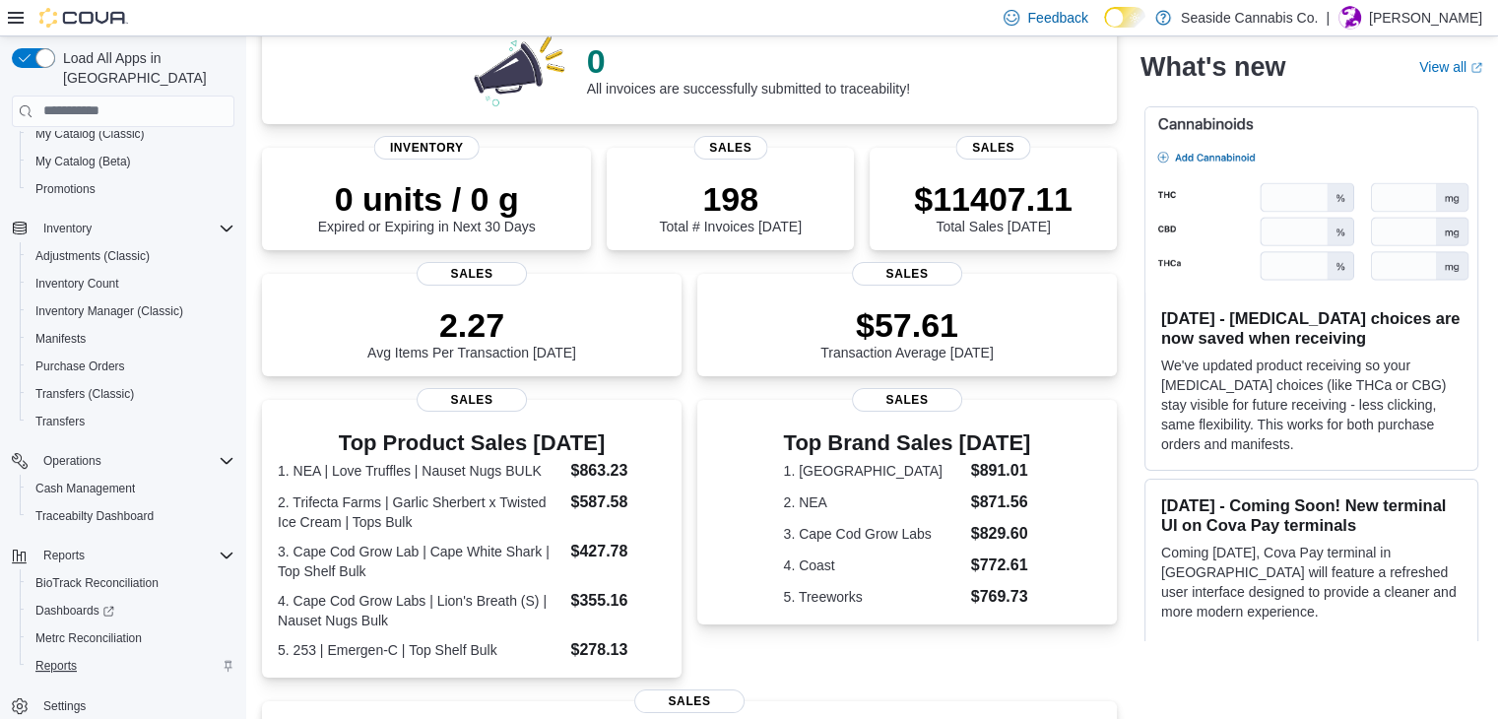 The image size is (1498, 719). What do you see at coordinates (83, 162) in the screenshot?
I see `a: My Catalog (Beta)` at bounding box center [83, 162].